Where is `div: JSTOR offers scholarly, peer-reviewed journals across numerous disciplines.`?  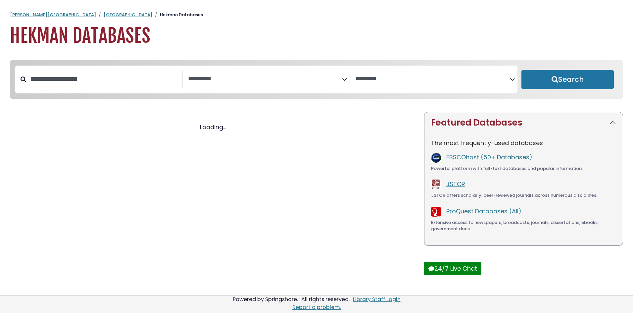
div: JSTOR offers scholarly, peer-reviewed journals across numerous disciplines. is located at coordinates (523, 195).